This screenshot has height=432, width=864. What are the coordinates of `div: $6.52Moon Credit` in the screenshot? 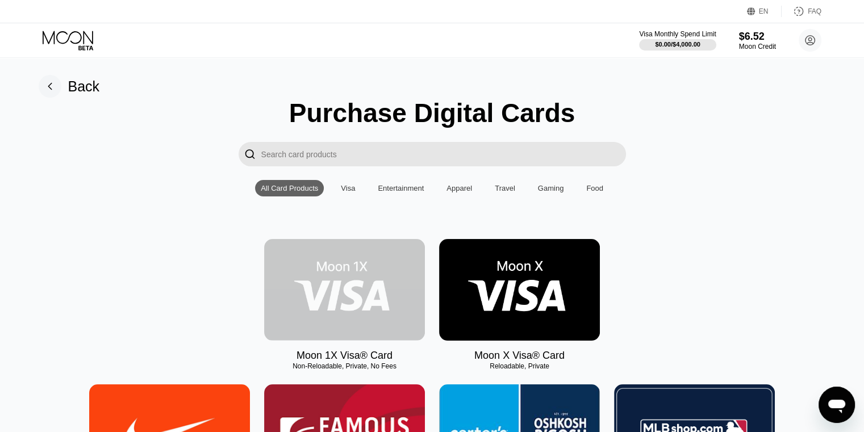 It's located at (757, 40).